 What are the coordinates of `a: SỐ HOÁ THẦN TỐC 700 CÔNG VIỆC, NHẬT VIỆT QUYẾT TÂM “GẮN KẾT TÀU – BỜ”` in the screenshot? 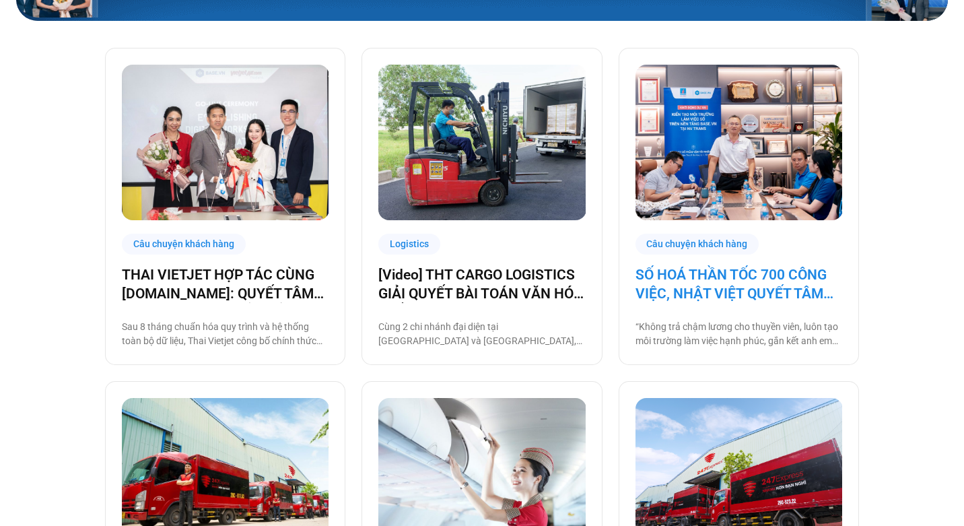 It's located at (739, 284).